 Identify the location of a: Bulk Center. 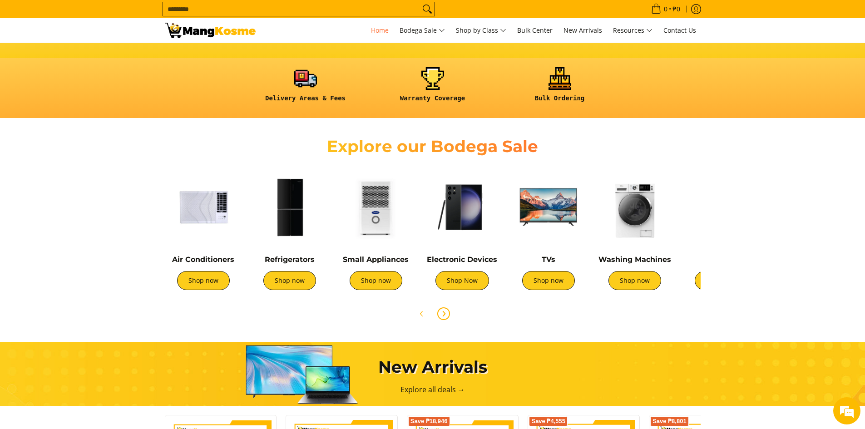
(535, 30).